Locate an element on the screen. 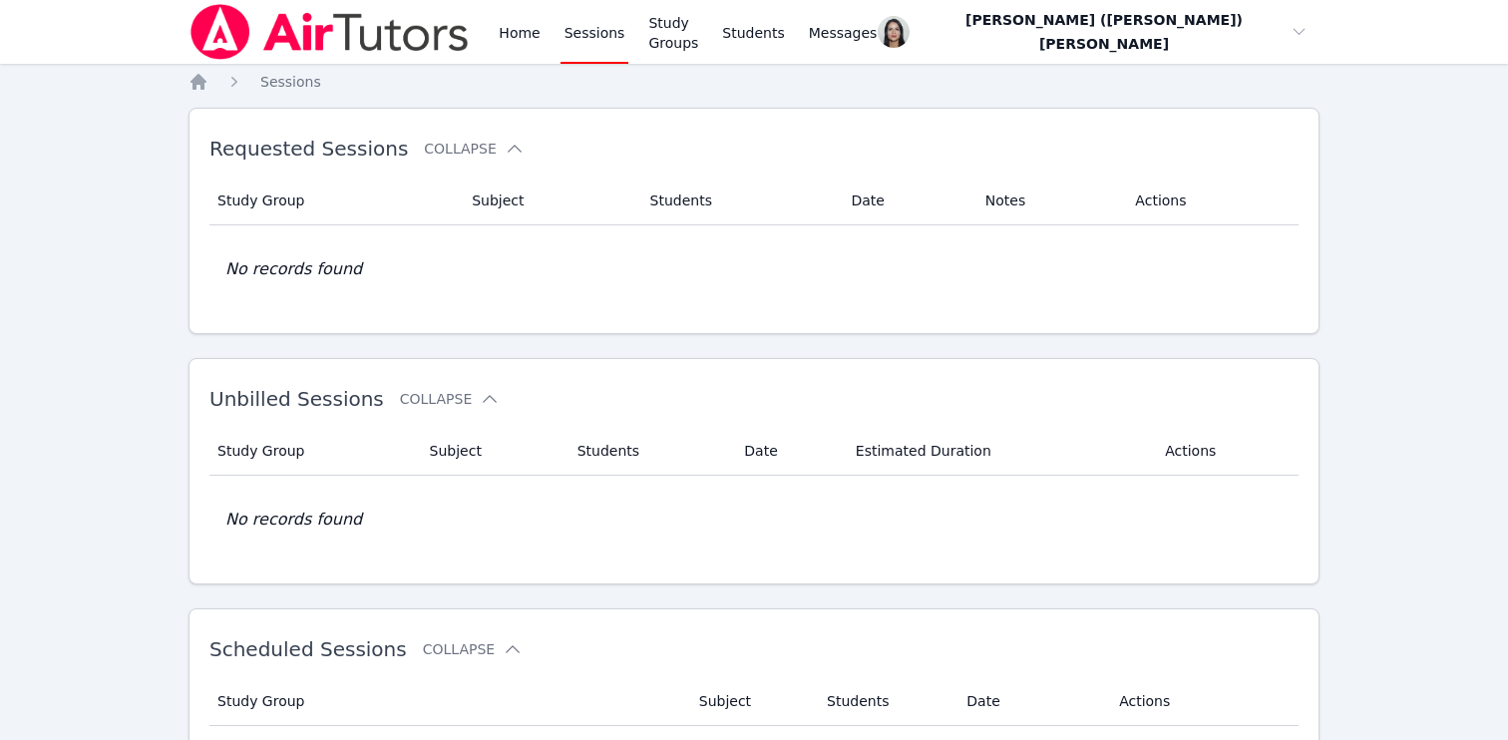 The image size is (1508, 740). span: Messages is located at coordinates (843, 33).